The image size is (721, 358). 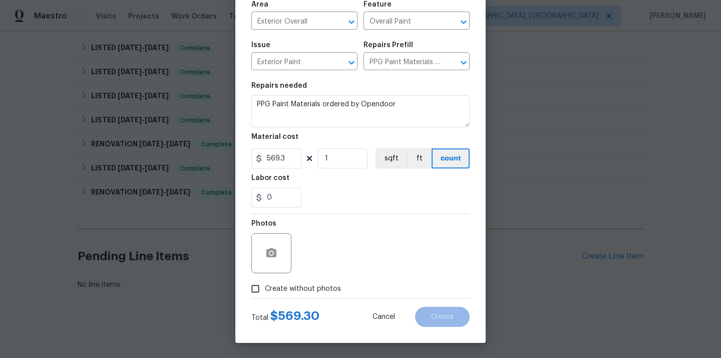 I want to click on span: Create without photos, so click(x=303, y=289).